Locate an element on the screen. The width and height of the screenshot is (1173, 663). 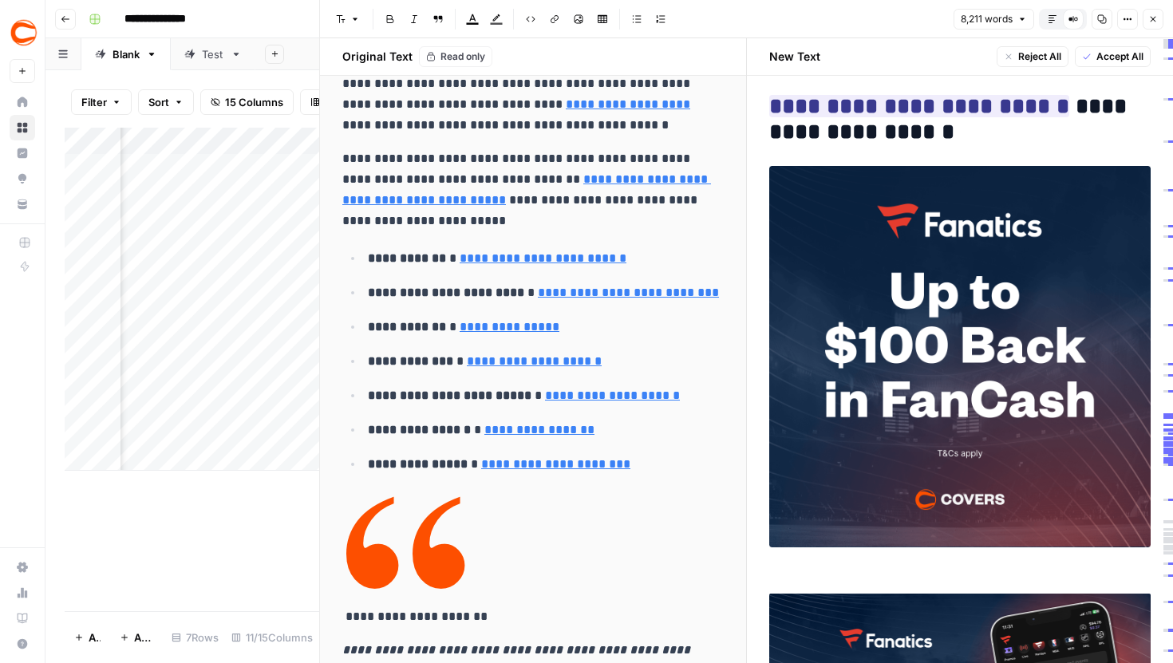
span: 8,211 words is located at coordinates (986, 19).